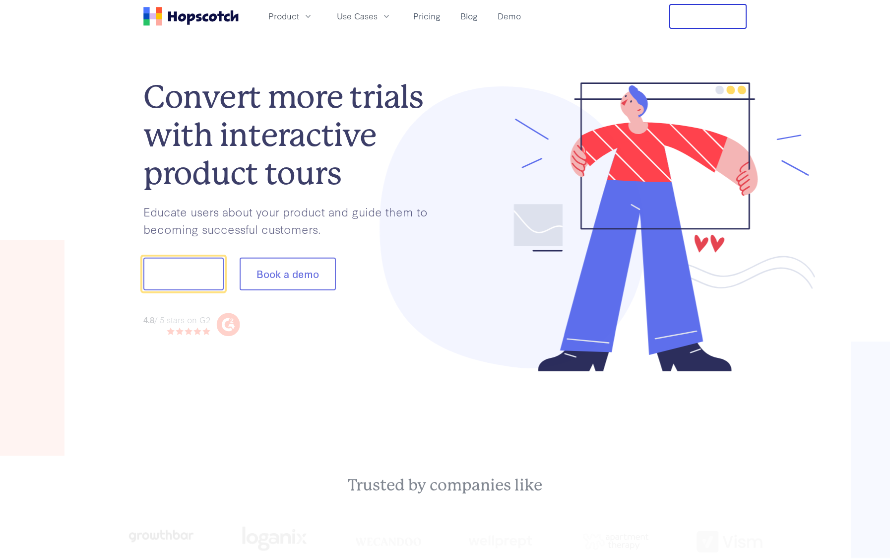 The width and height of the screenshot is (890, 559). Describe the element at coordinates (388, 540) in the screenshot. I see `img: wecandoo-logo` at that location.